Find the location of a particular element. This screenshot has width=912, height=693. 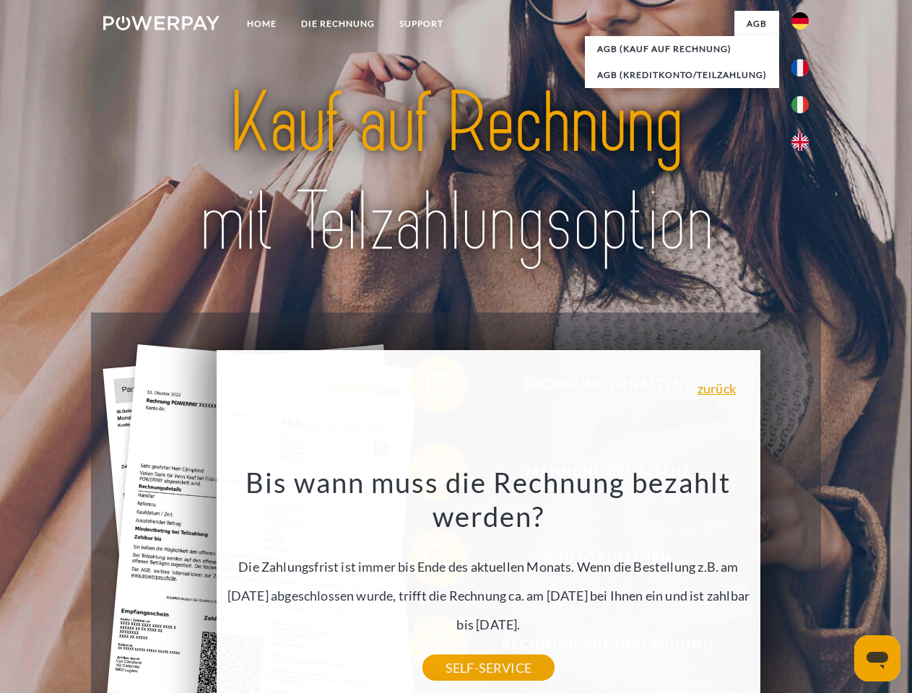

a: agb is located at coordinates (757, 24).